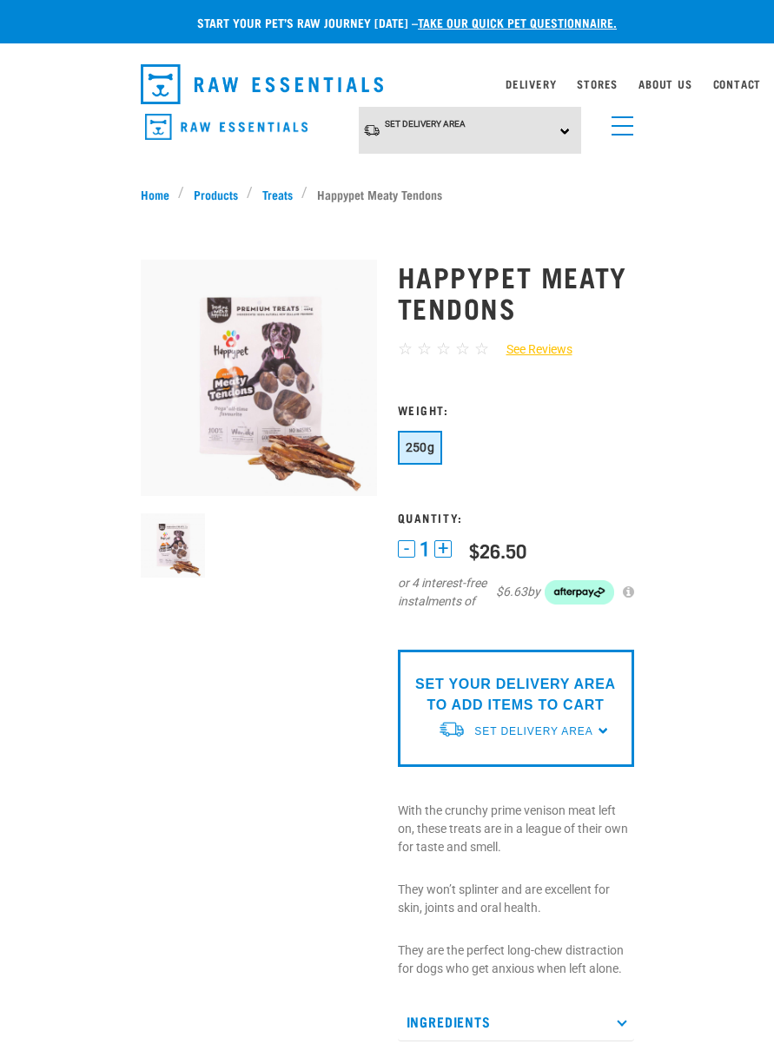 Image resolution: width=774 pixels, height=1044 pixels. Describe the element at coordinates (511, 591) in the screenshot. I see `span: $6.63` at that location.